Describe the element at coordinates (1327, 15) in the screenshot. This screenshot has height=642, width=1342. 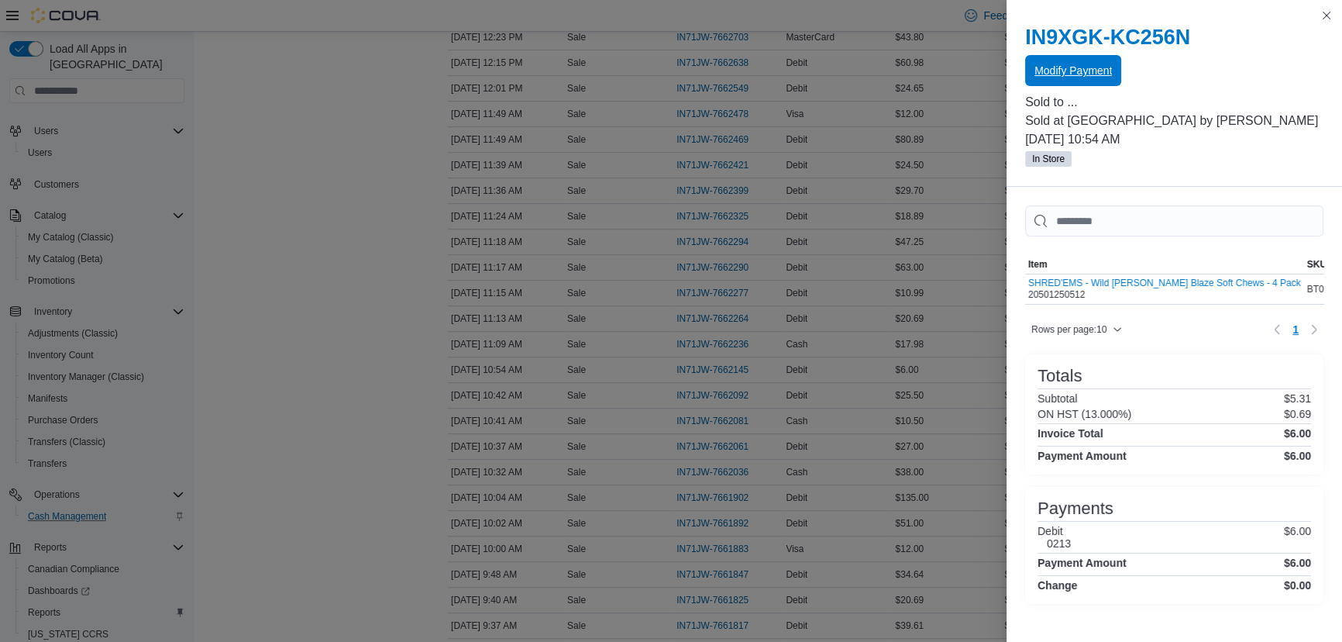
I see `button: Close this dialog` at that location.